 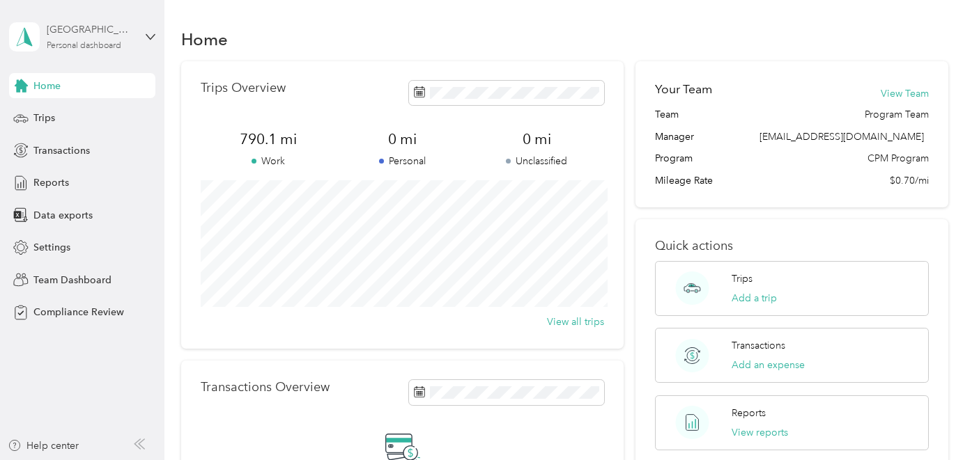 What do you see at coordinates (898, 158) in the screenshot?
I see `span: CPM Program` at bounding box center [898, 158].